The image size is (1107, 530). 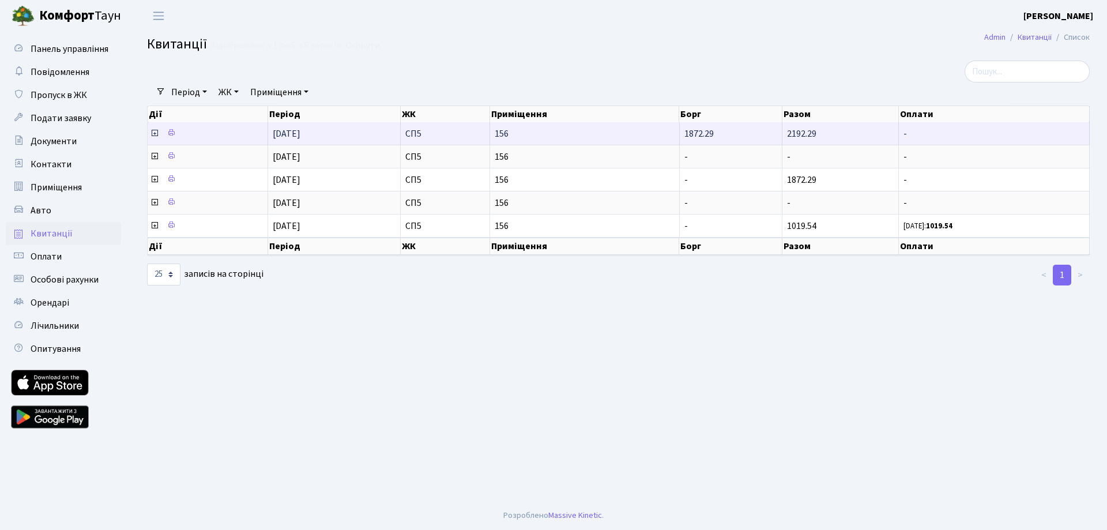 What do you see at coordinates (63, 141) in the screenshot?
I see `a: Документи` at bounding box center [63, 141].